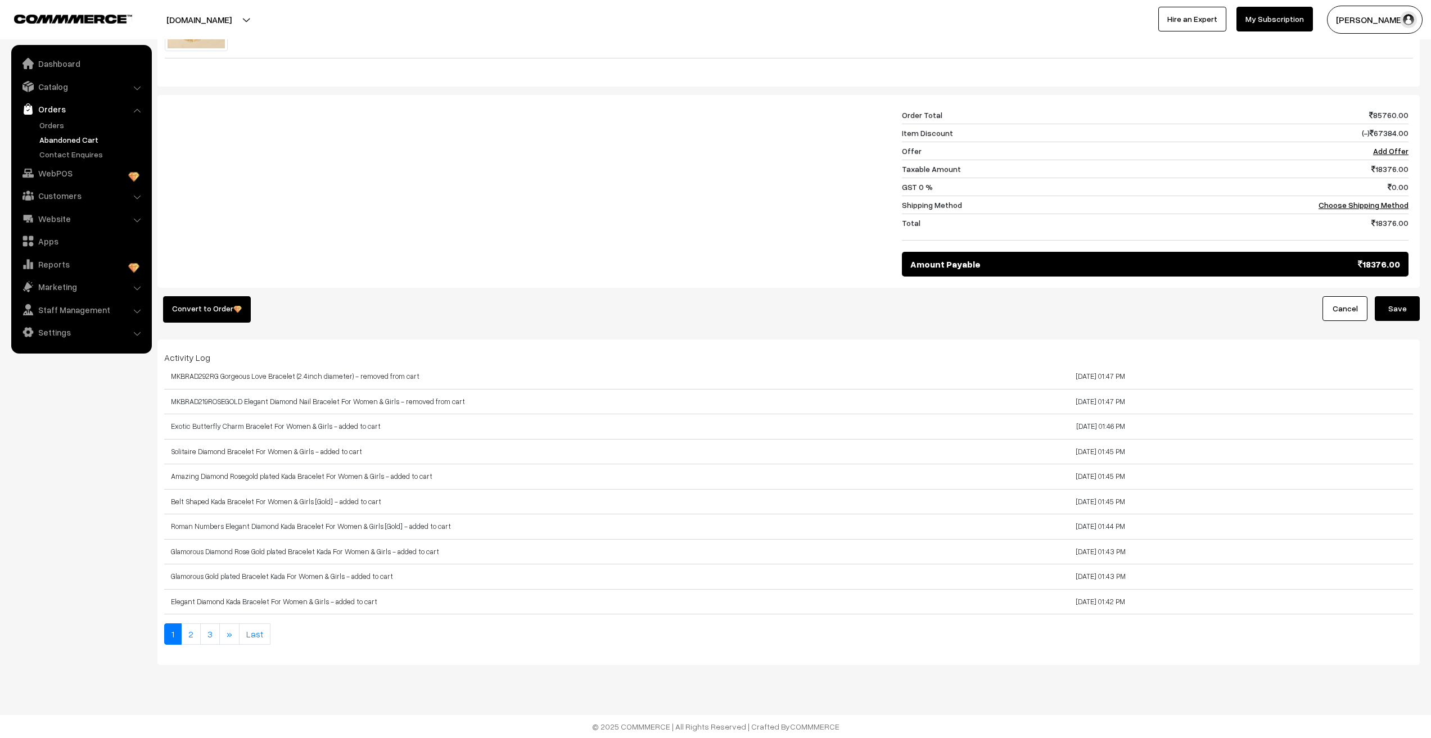  I want to click on span: Amount Payable, so click(945, 264).